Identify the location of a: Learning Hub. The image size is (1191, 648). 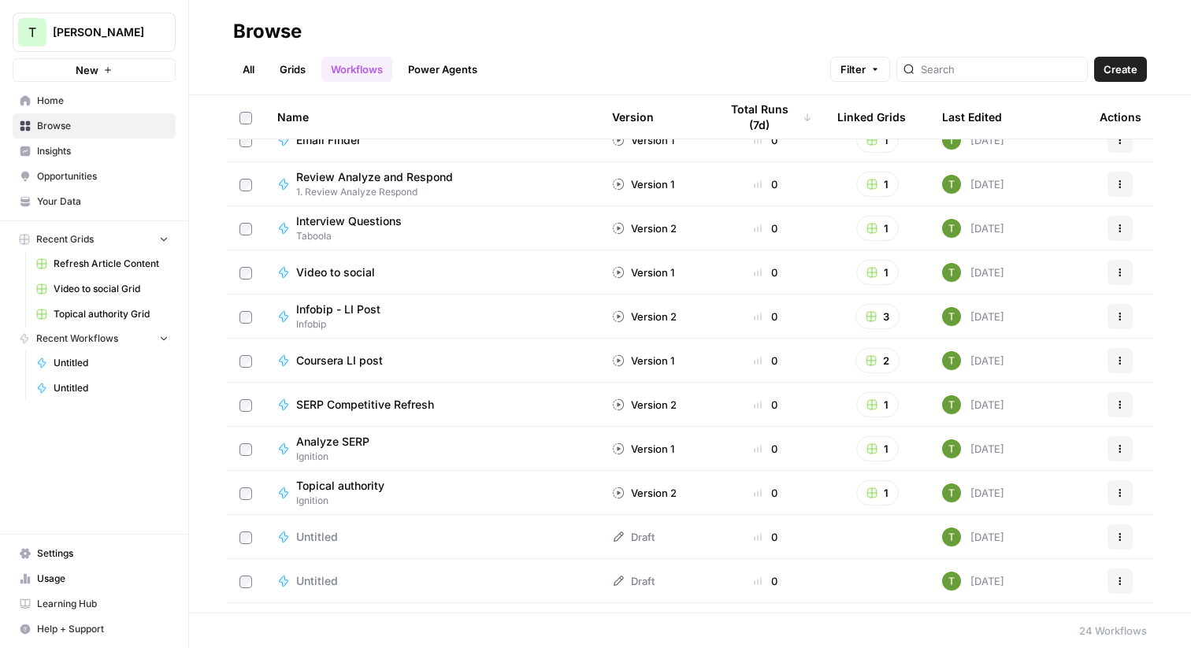
(94, 604).